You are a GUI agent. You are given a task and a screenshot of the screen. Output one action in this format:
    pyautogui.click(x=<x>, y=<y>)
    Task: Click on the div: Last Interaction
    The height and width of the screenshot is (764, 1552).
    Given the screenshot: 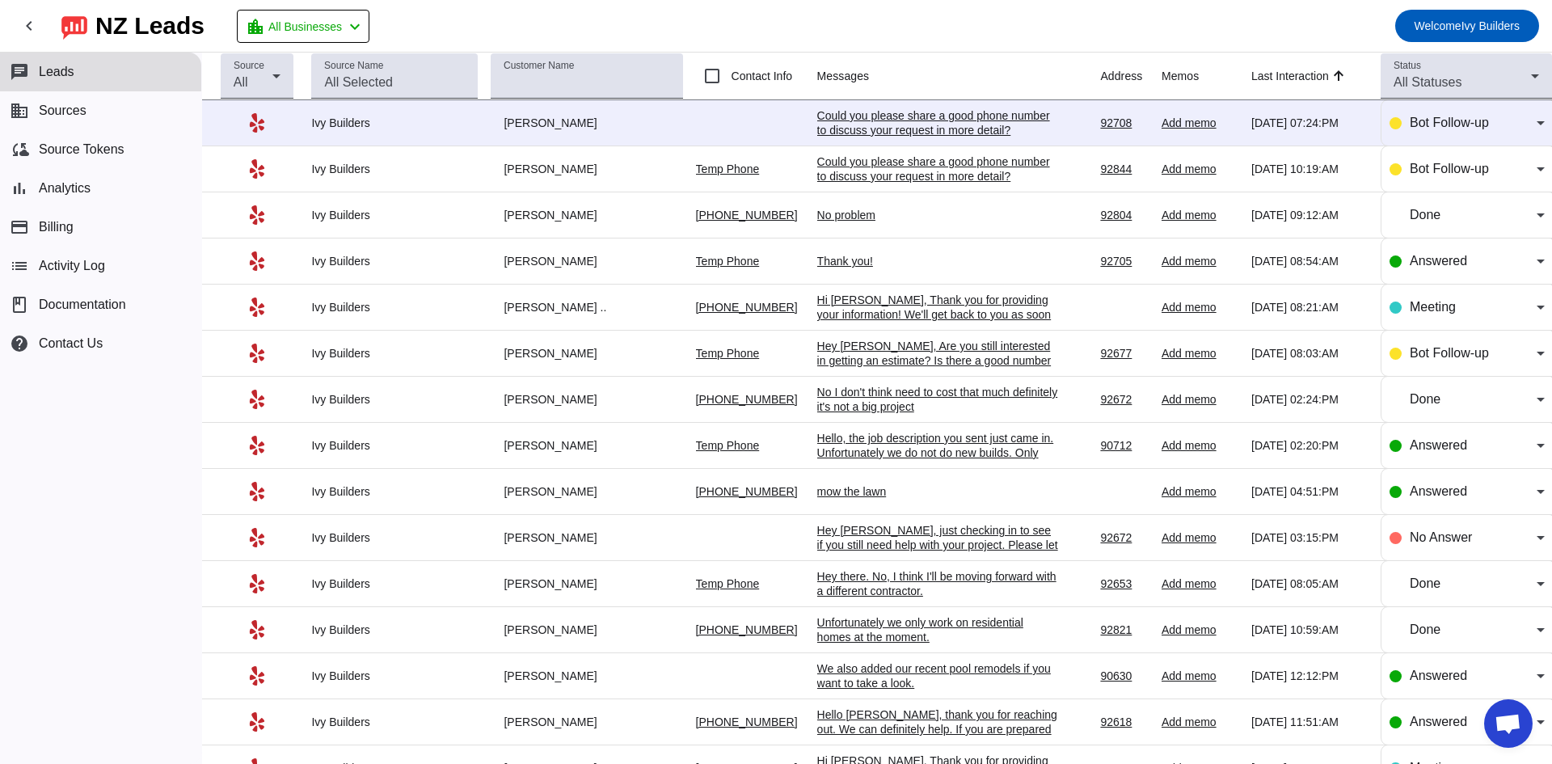 What is the action you would take?
    pyautogui.click(x=1290, y=76)
    